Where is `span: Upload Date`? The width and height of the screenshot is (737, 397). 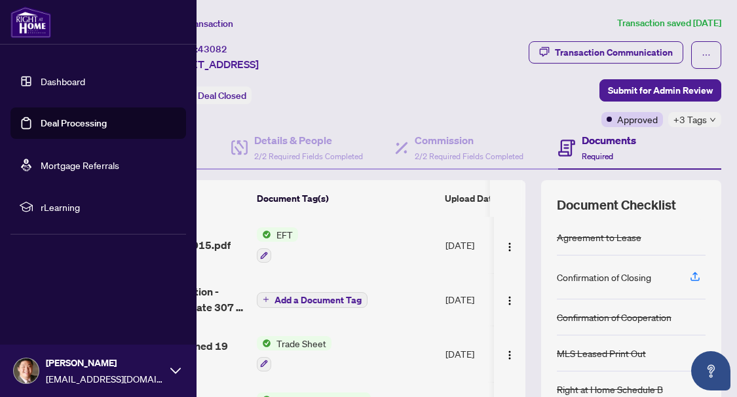
span: Upload Date is located at coordinates (471, 198).